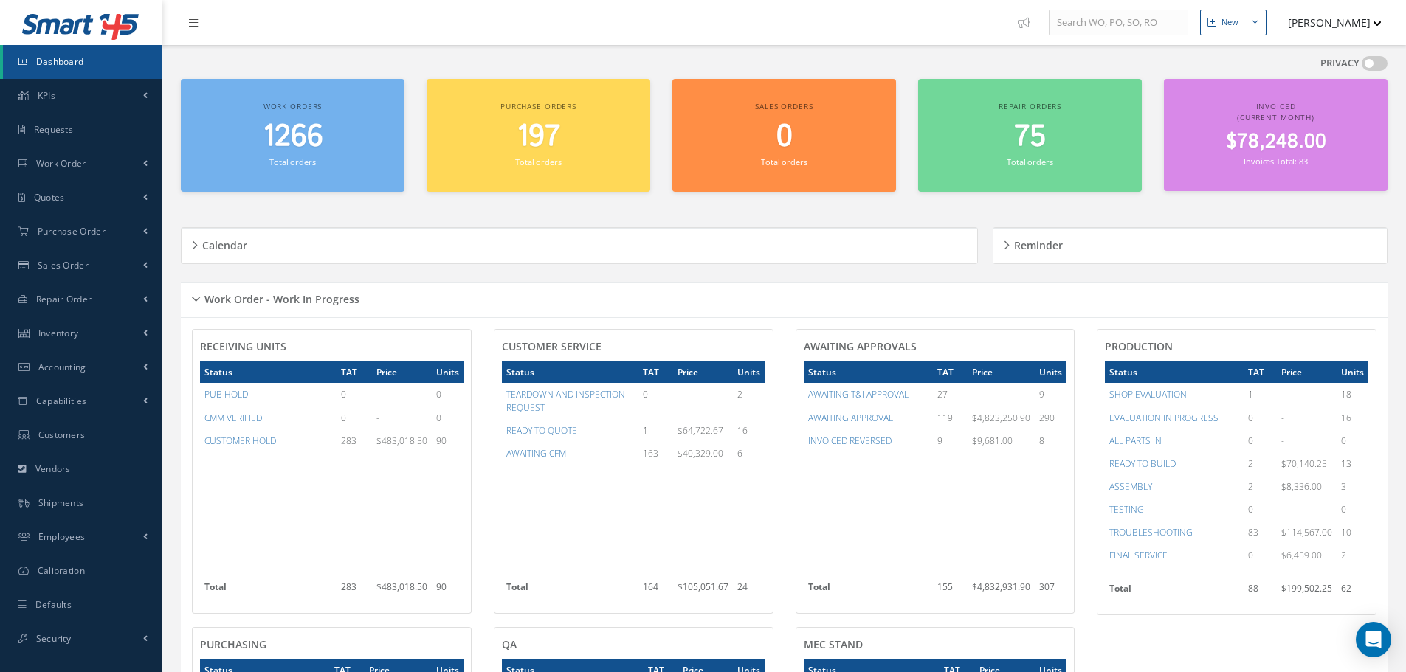 This screenshot has width=1406, height=672. I want to click on span: 0, so click(785, 137).